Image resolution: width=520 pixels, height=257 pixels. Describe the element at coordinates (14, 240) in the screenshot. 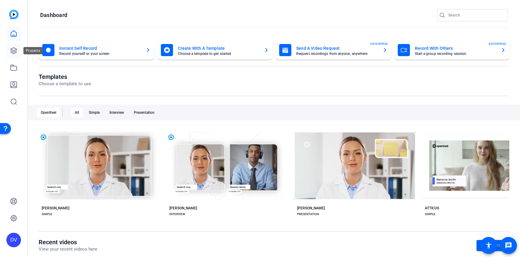

I see `div: DV` at that location.